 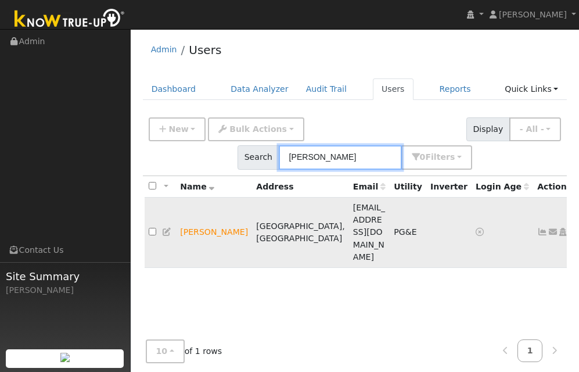 What do you see at coordinates (164, 49) in the screenshot?
I see `a: Admin` at bounding box center [164, 49].